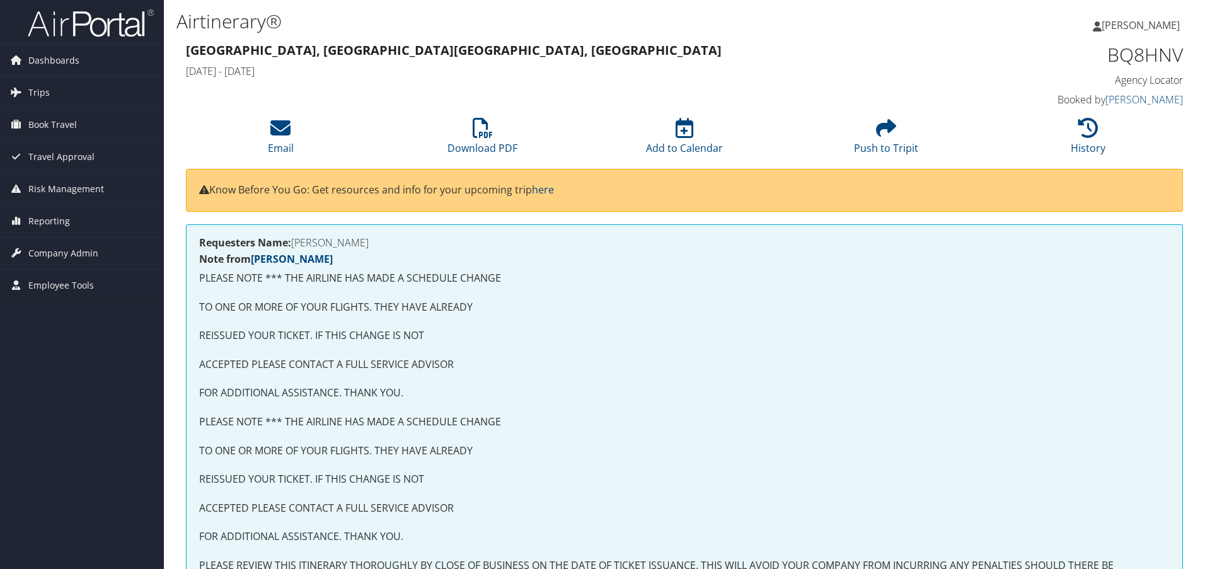  Describe the element at coordinates (49, 221) in the screenshot. I see `span: Reporting` at that location.